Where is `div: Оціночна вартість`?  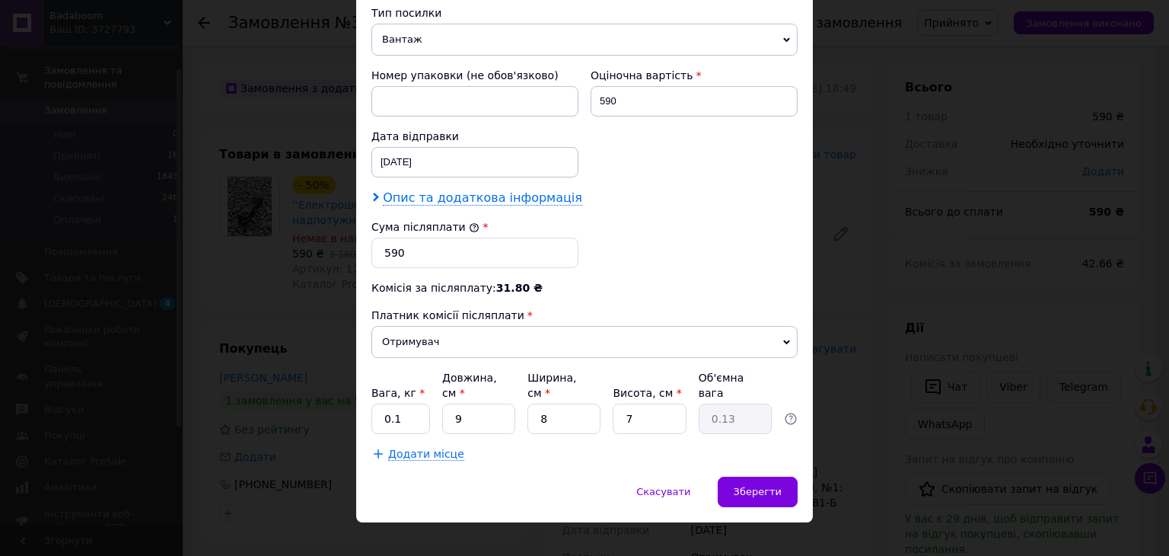
div: Оціночна вартість is located at coordinates (694, 75).